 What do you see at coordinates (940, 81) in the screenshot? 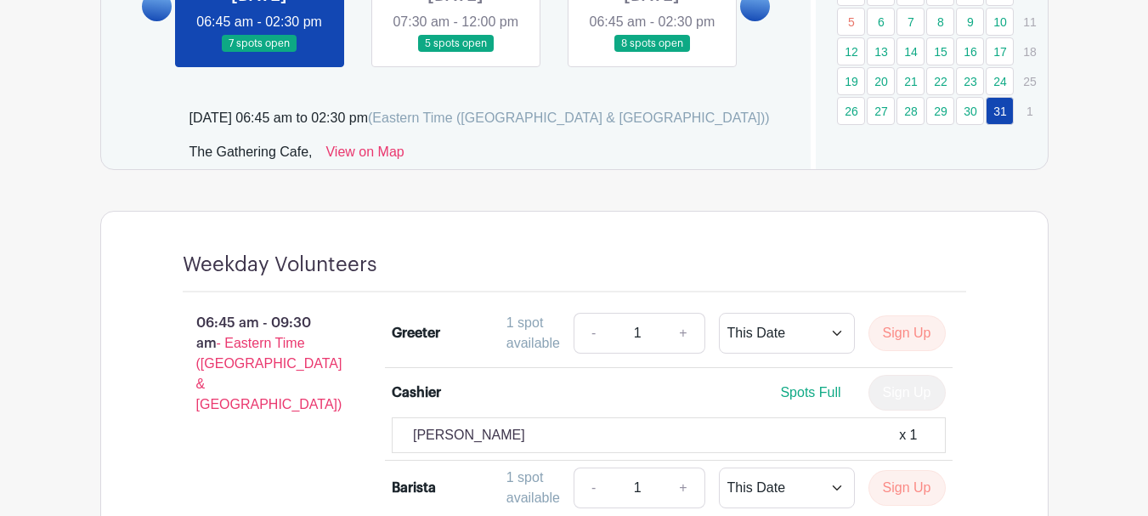
I see `a: 22` at bounding box center [940, 81].